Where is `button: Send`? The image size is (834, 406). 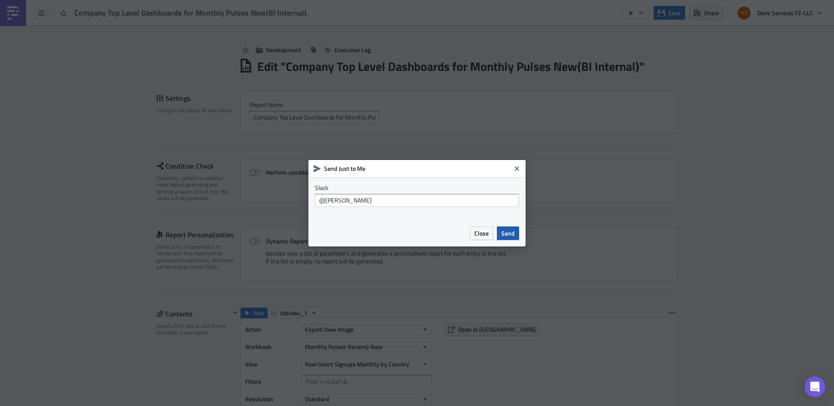 button: Send is located at coordinates (508, 233).